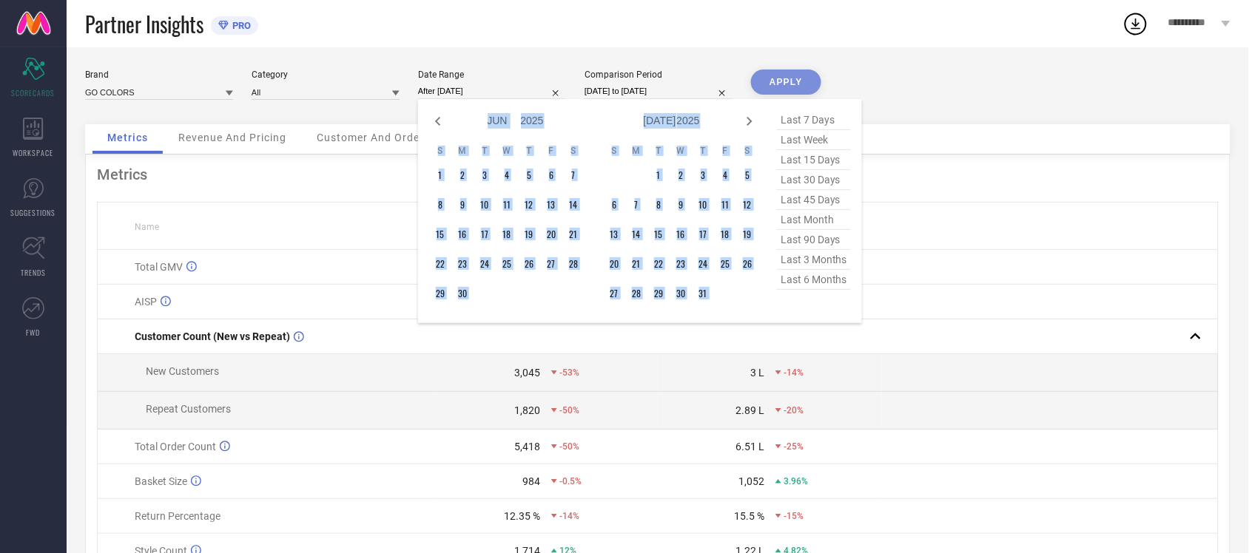  Describe the element at coordinates (658, 75) in the screenshot. I see `div: Comparison Period` at that location.